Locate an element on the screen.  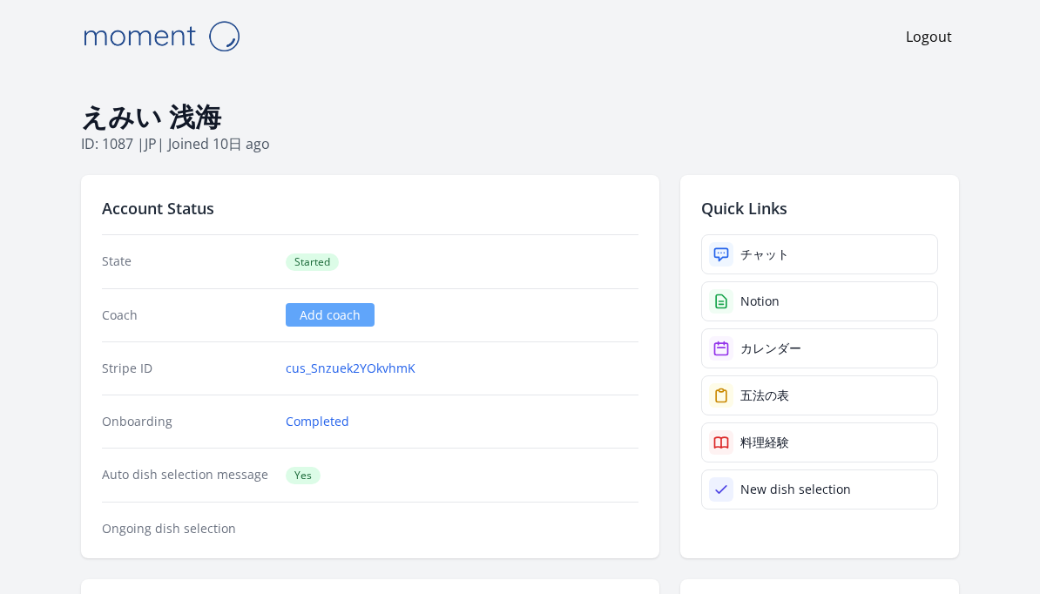
a: Notion is located at coordinates (819, 301).